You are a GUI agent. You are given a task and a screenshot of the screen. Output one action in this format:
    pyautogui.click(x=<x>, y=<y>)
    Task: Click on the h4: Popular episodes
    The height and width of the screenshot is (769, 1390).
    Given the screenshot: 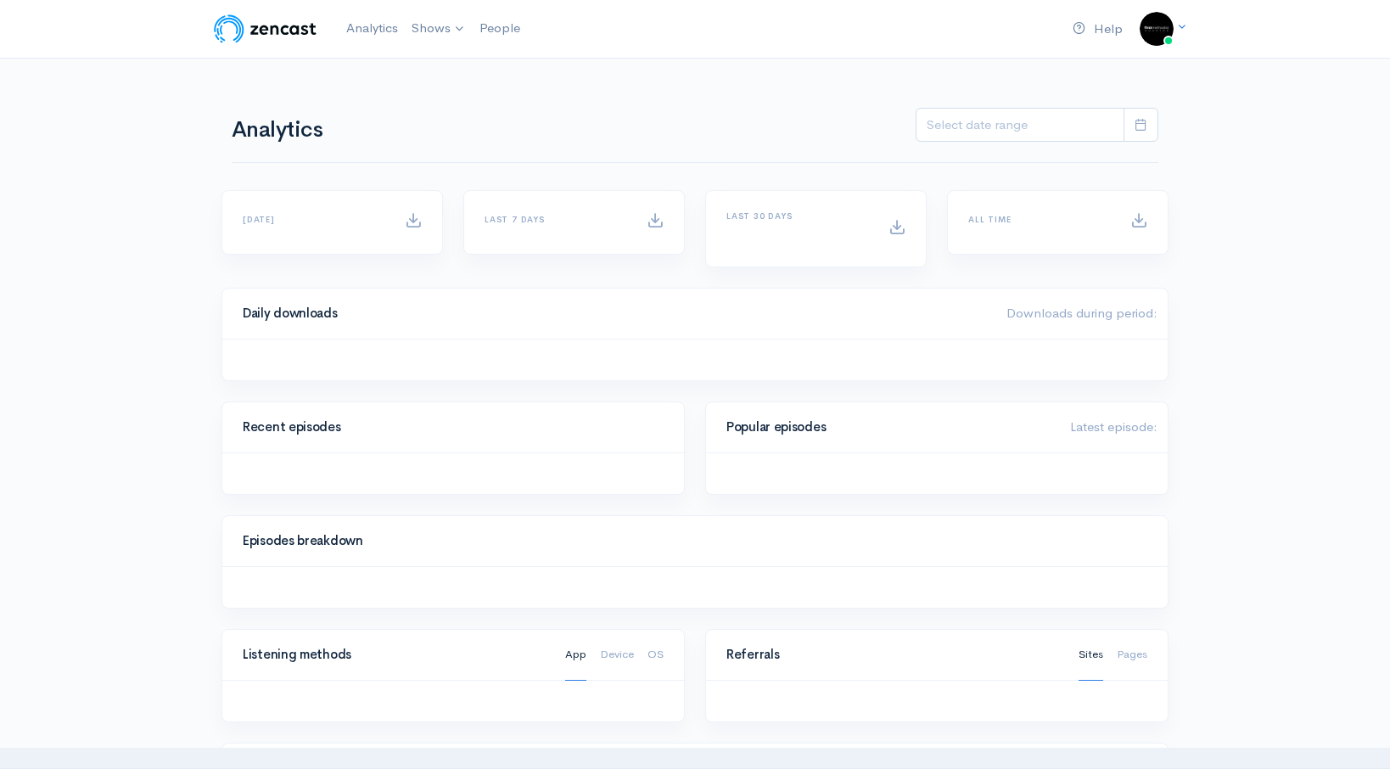 What is the action you would take?
    pyautogui.click(x=888, y=427)
    